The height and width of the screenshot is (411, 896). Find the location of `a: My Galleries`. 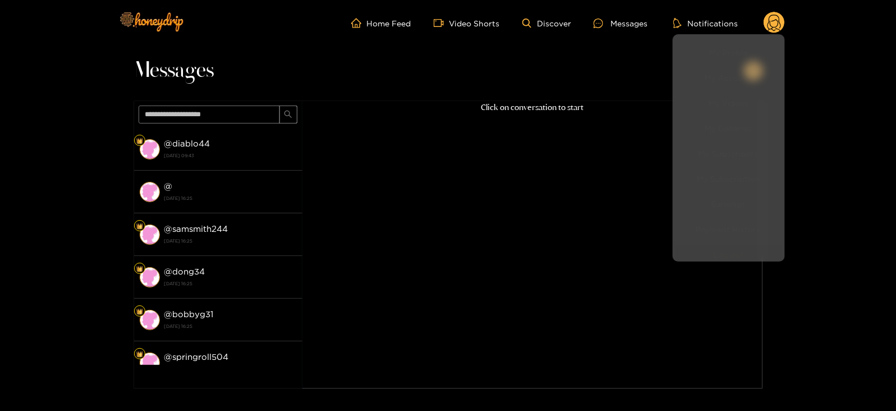

a: My Galleries is located at coordinates (729, 122).